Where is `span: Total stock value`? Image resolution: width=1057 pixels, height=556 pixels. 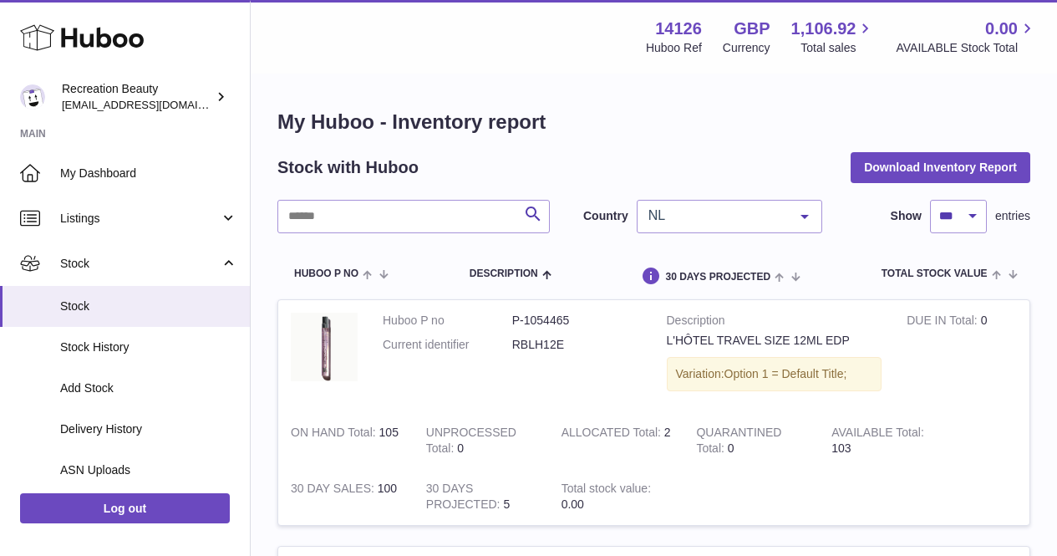 span: Total stock value is located at coordinates (934, 273).